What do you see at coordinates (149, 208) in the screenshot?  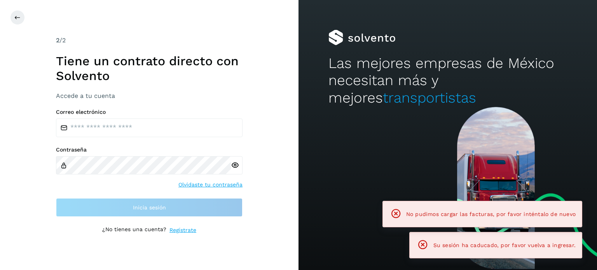 I see `button: Inicia sesión` at bounding box center [149, 208].